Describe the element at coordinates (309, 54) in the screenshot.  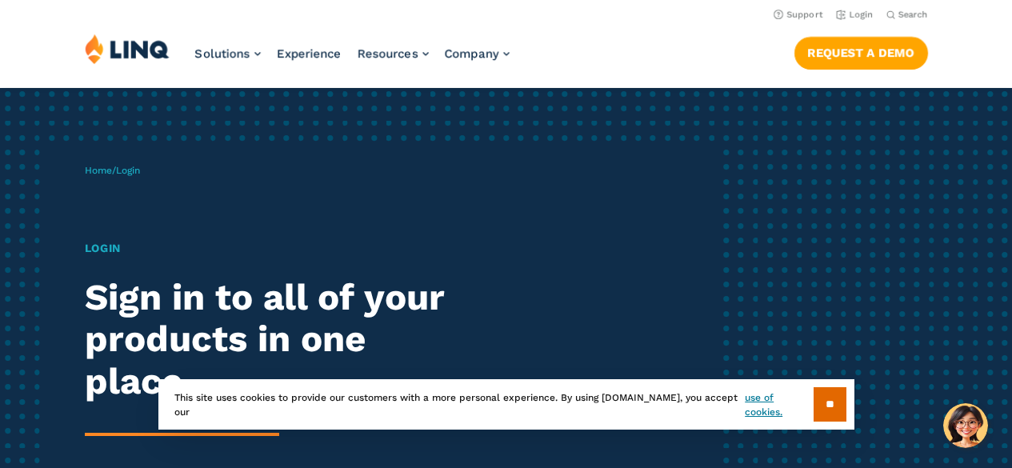
I see `a: Experience` at that location.